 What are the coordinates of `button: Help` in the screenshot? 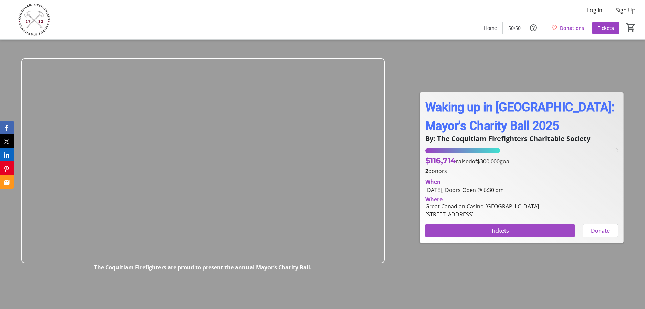 It's located at (533, 28).